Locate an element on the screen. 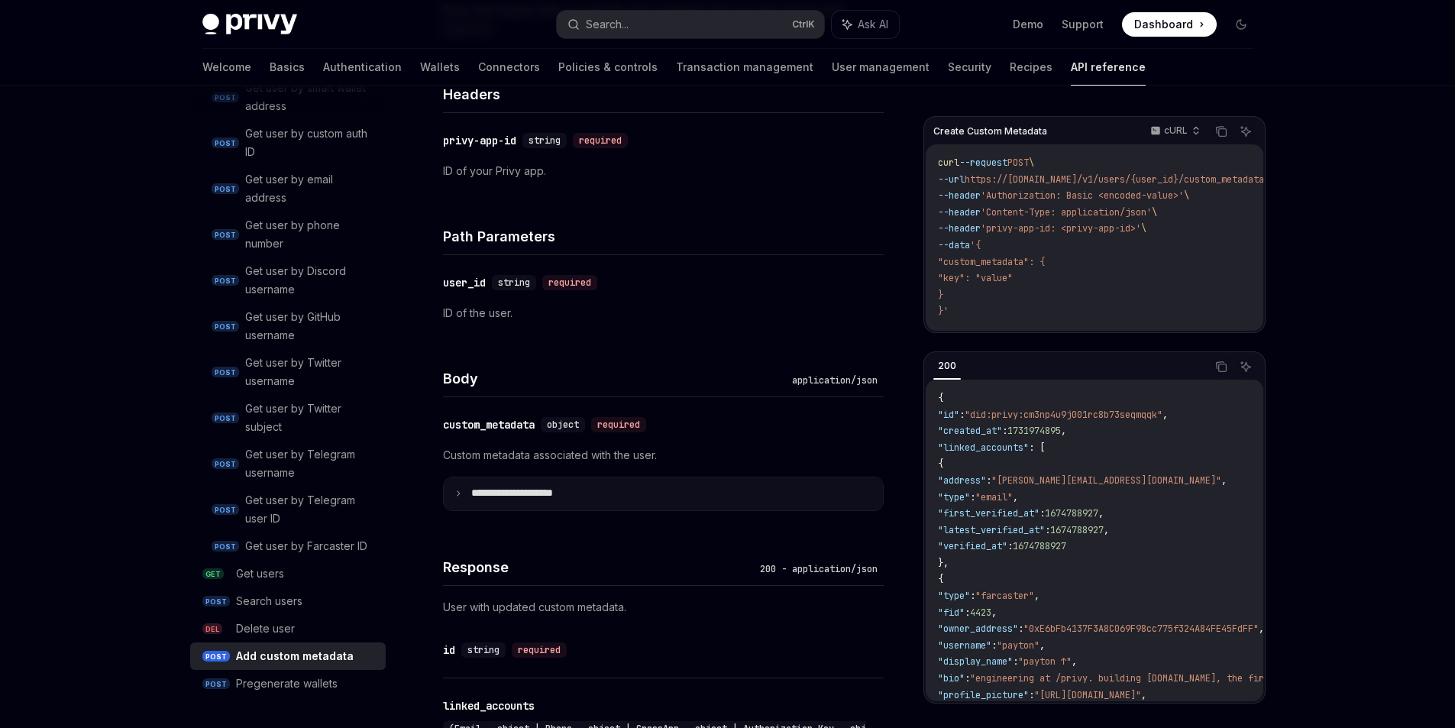 The image size is (1455, 728). span: "verified_at" is located at coordinates (972, 546).